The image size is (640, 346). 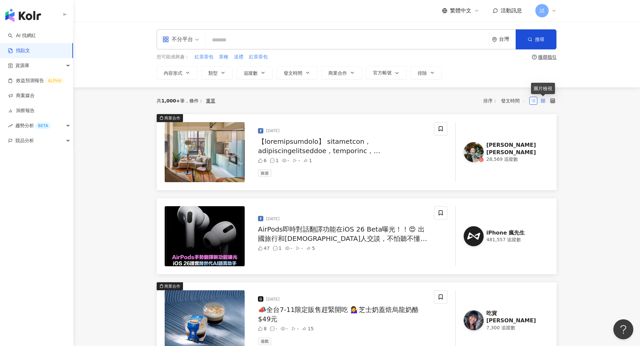 I want to click on button: 發文時間, so click(x=297, y=73).